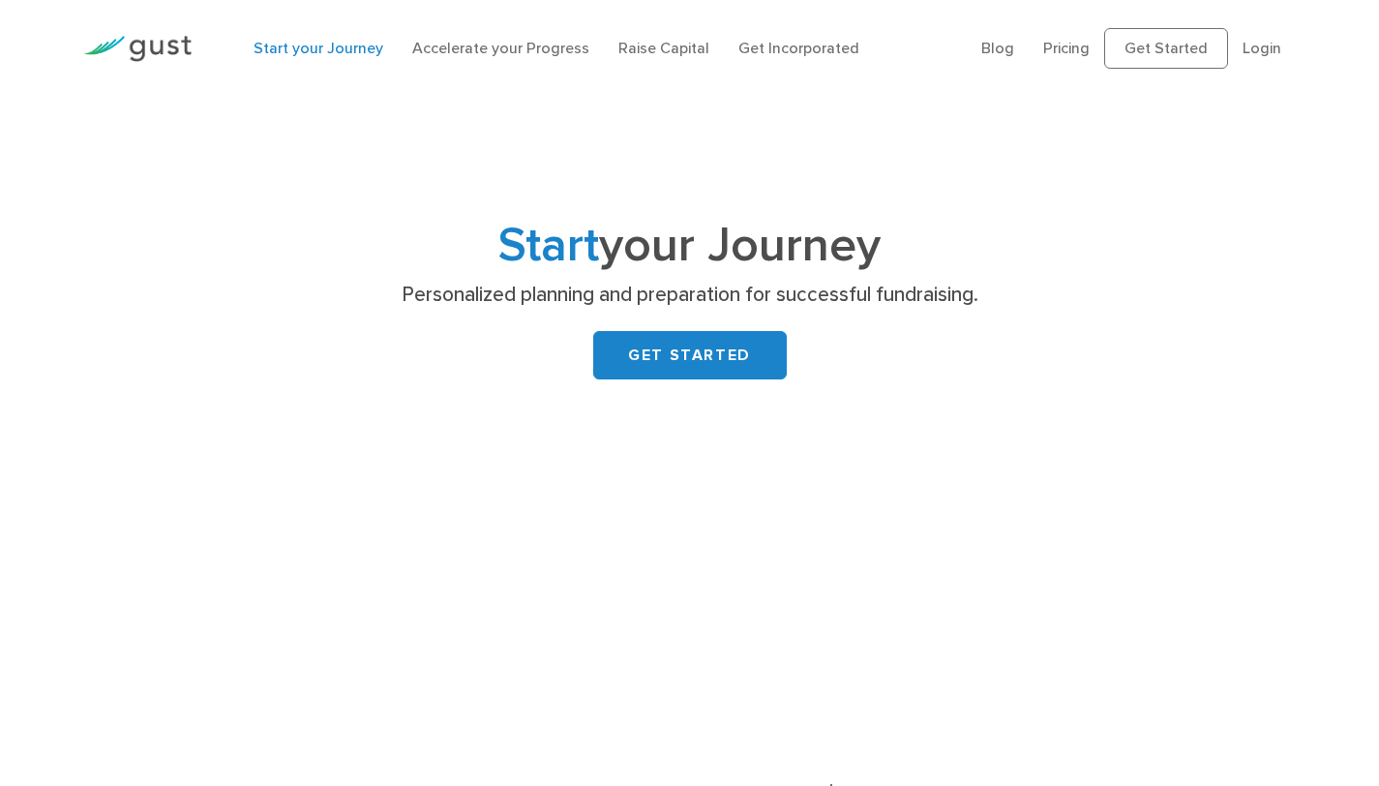 This screenshot has width=1379, height=786. I want to click on a: Pricing, so click(1067, 47).